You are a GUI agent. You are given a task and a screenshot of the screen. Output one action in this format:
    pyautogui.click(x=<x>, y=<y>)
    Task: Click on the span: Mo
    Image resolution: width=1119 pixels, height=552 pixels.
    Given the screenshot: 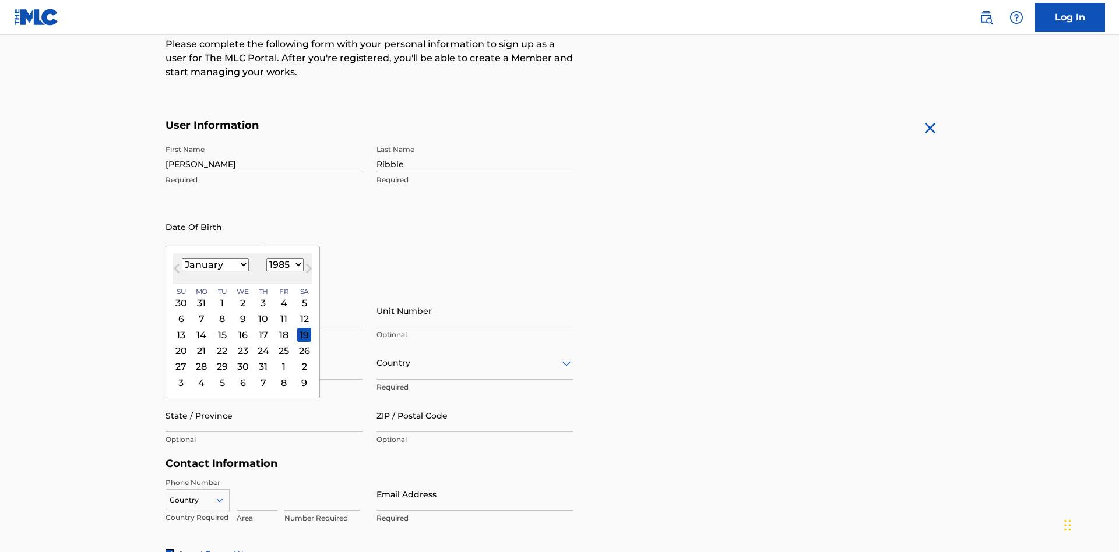 What is the action you would take?
    pyautogui.click(x=202, y=292)
    